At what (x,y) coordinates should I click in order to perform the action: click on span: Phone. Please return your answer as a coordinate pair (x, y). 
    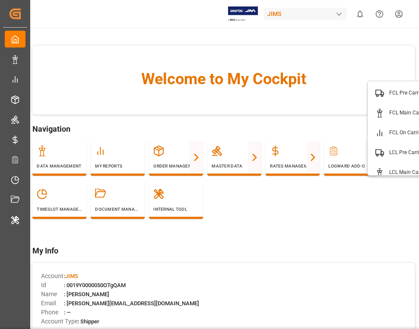
    Looking at the image, I should click on (52, 313).